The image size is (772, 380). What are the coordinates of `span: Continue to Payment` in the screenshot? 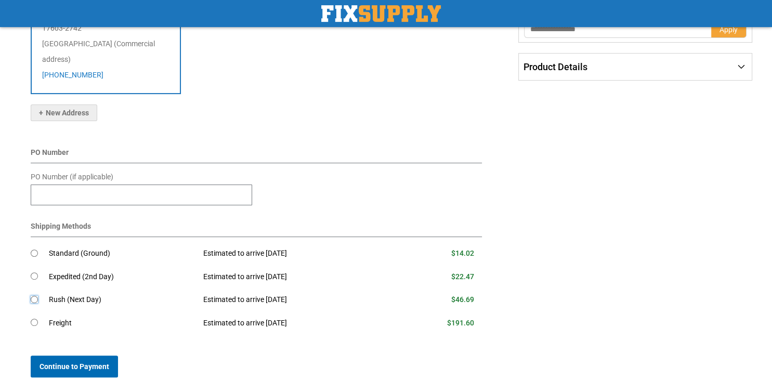 It's located at (74, 366).